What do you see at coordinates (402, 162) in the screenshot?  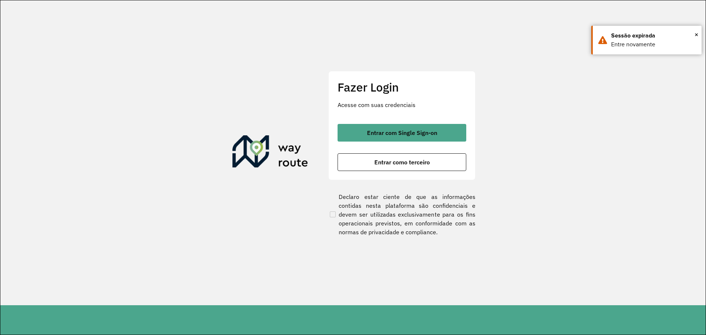 I see `span: Entrar como terceiro` at bounding box center [402, 162].